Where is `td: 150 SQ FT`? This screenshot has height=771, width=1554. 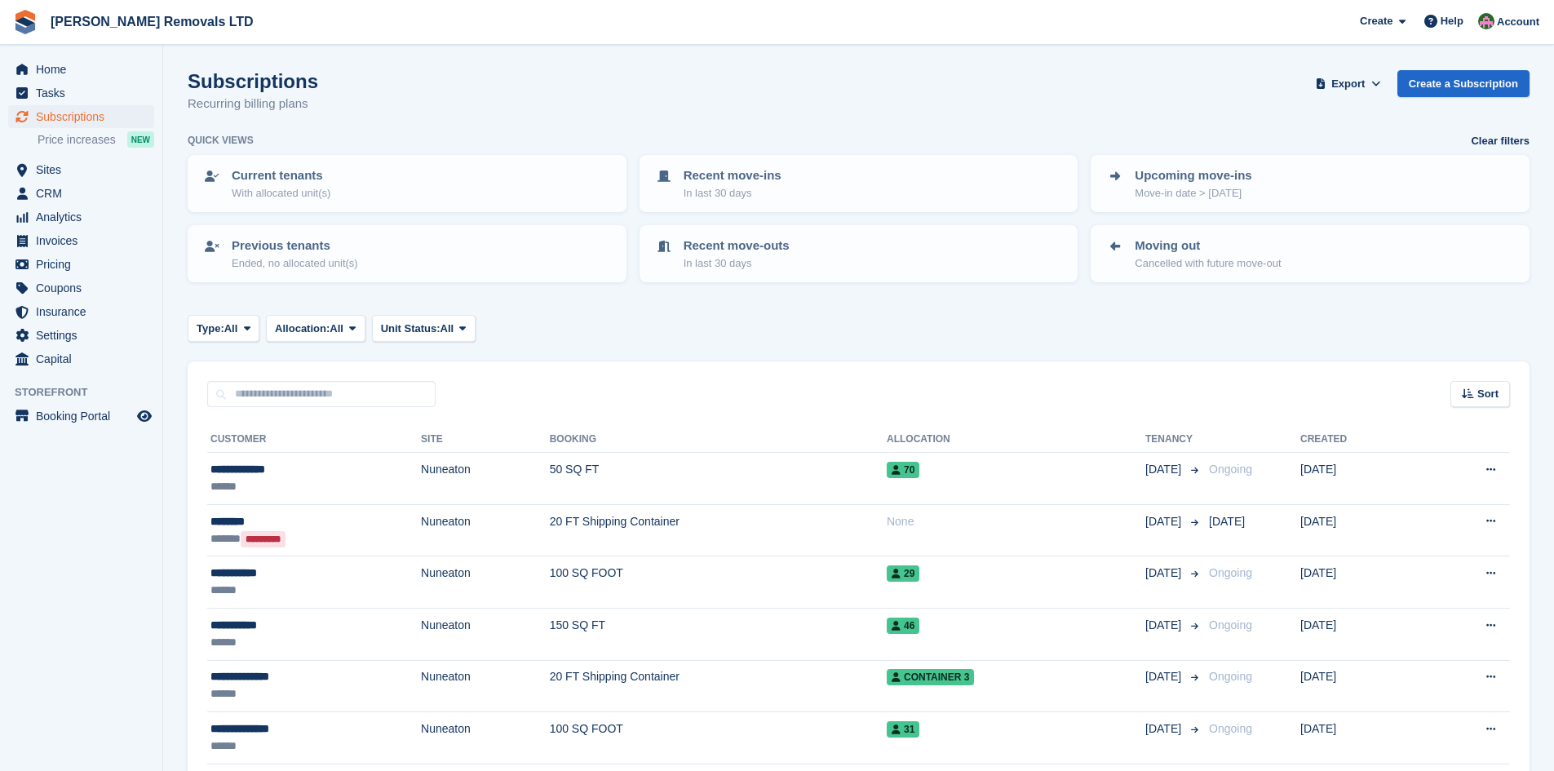
td: 150 SQ FT is located at coordinates (718, 634).